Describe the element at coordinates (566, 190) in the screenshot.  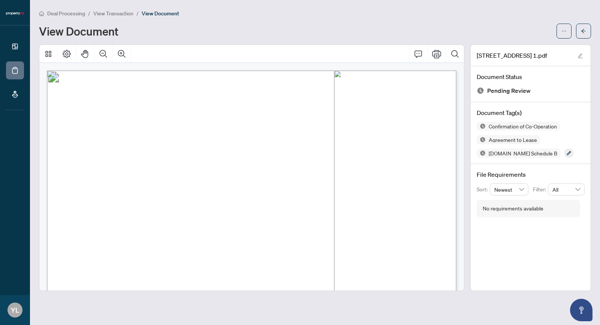
I see `span: All` at that location.